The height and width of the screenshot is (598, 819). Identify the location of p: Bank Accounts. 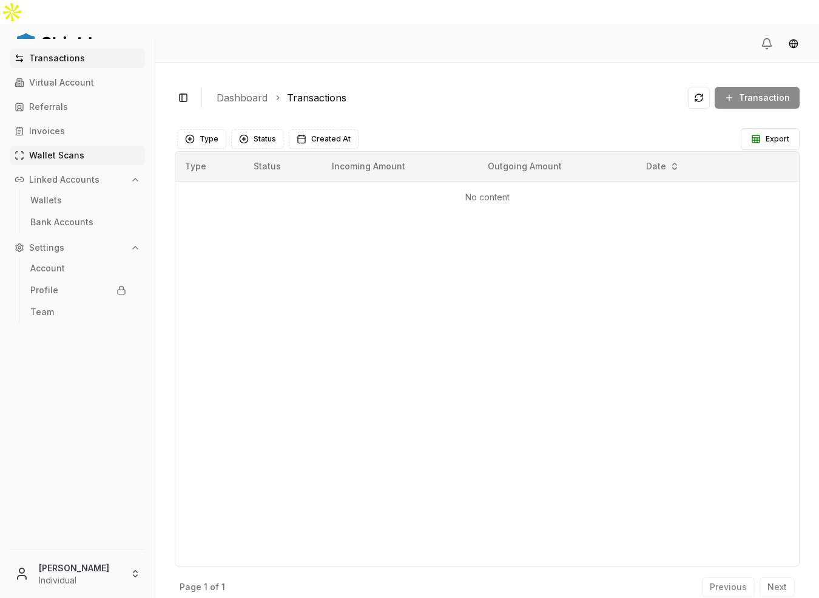
(62, 222).